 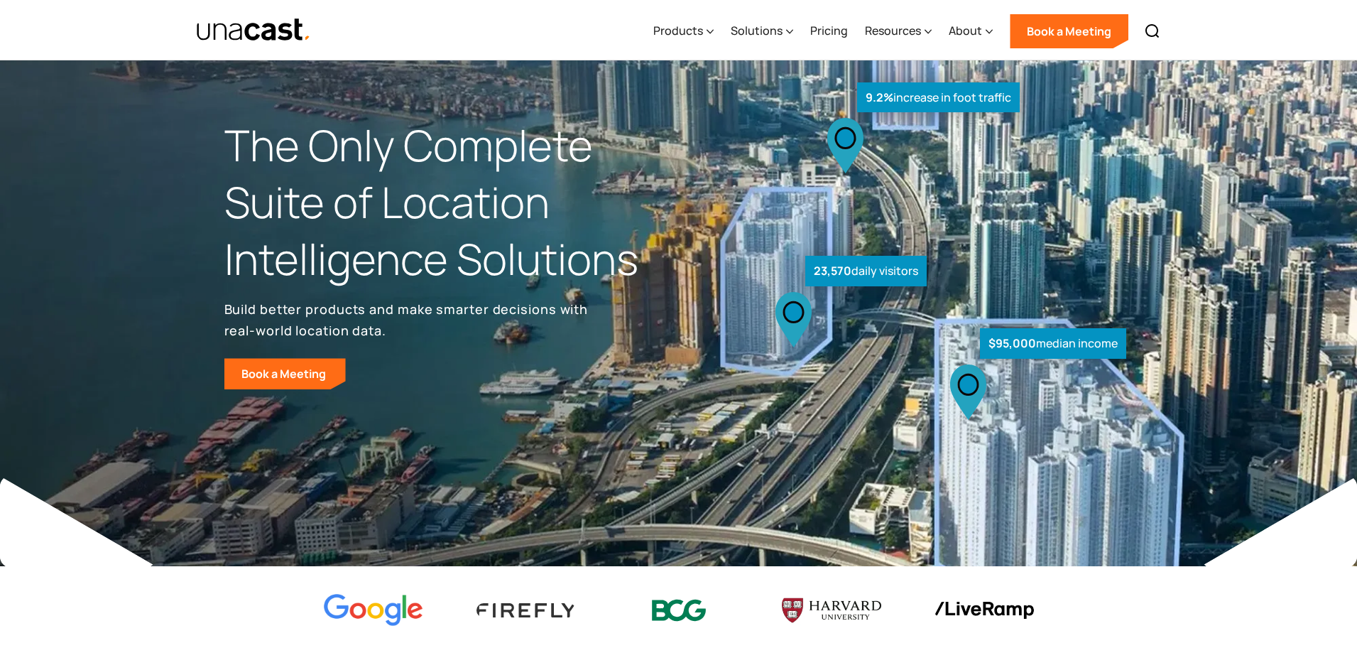 I want to click on strong: $95,000, so click(x=1012, y=343).